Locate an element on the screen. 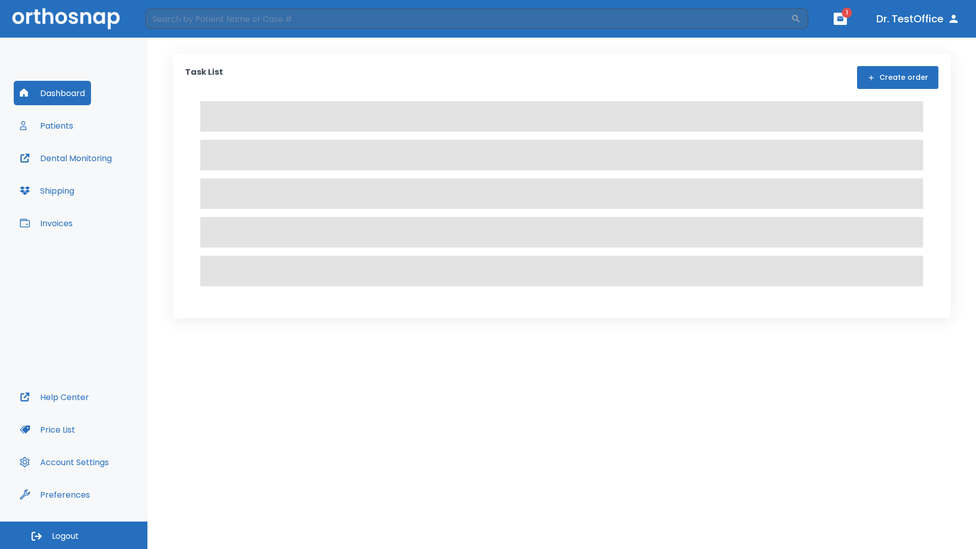  button: Dashboard is located at coordinates (52, 93).